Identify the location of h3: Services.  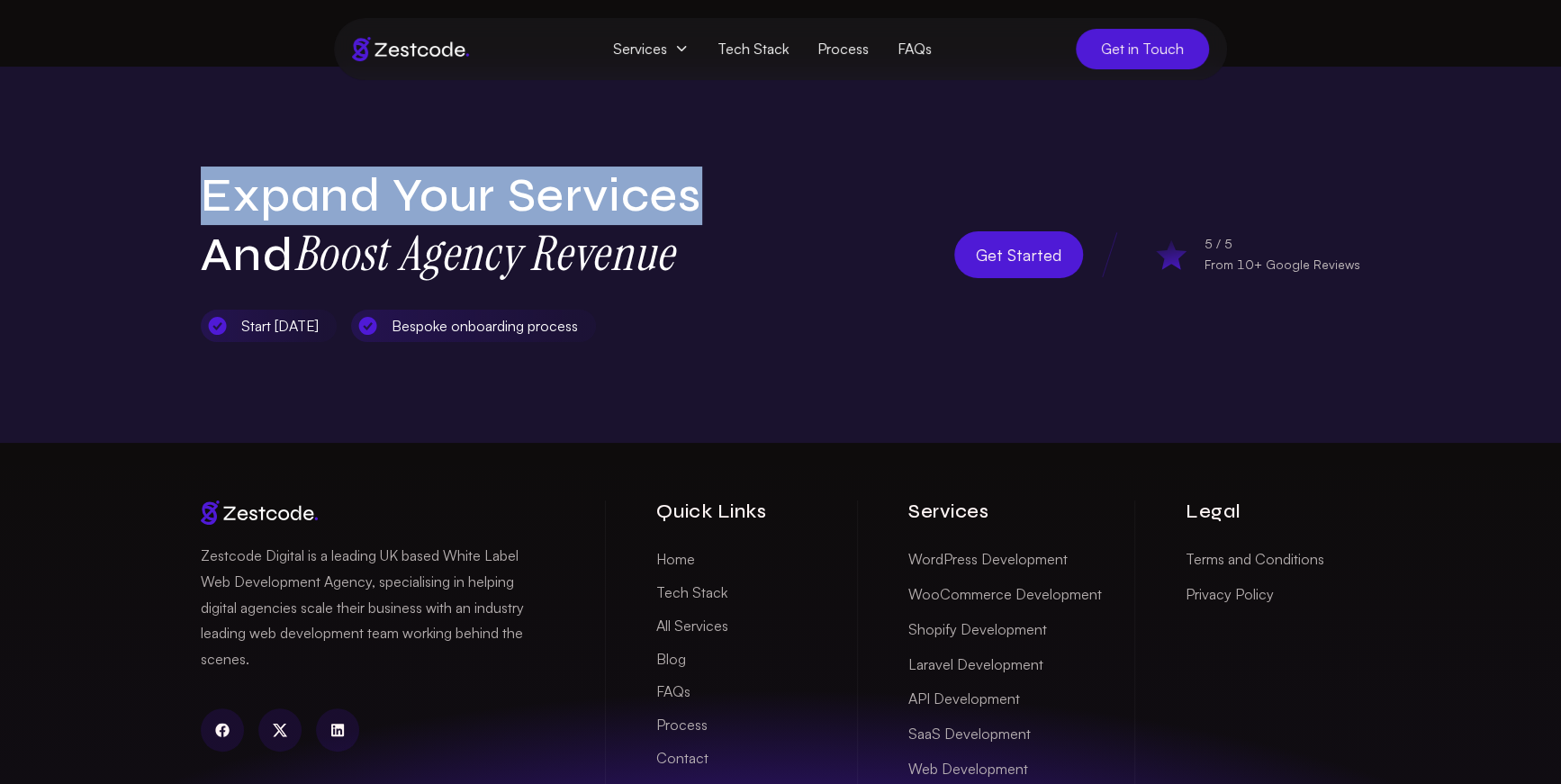
(1021, 512).